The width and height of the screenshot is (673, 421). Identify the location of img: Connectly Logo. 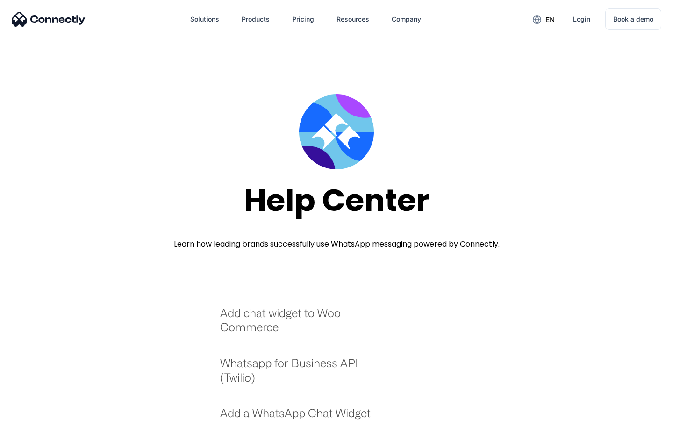
(49, 19).